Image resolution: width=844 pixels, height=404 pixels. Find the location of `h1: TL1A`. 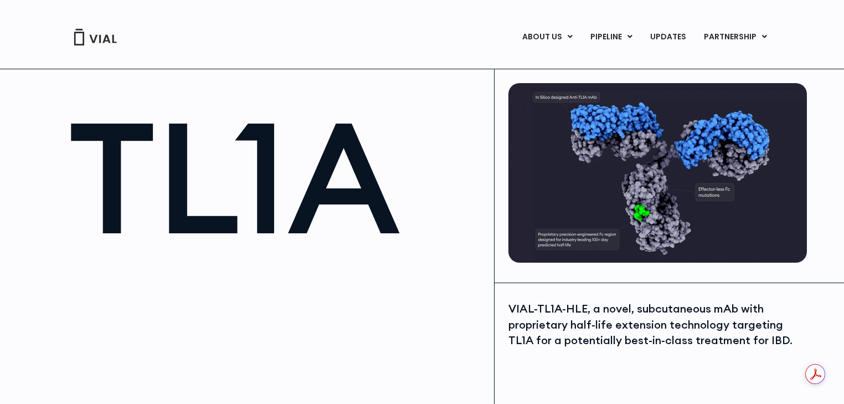

h1: TL1A is located at coordinates (275, 177).